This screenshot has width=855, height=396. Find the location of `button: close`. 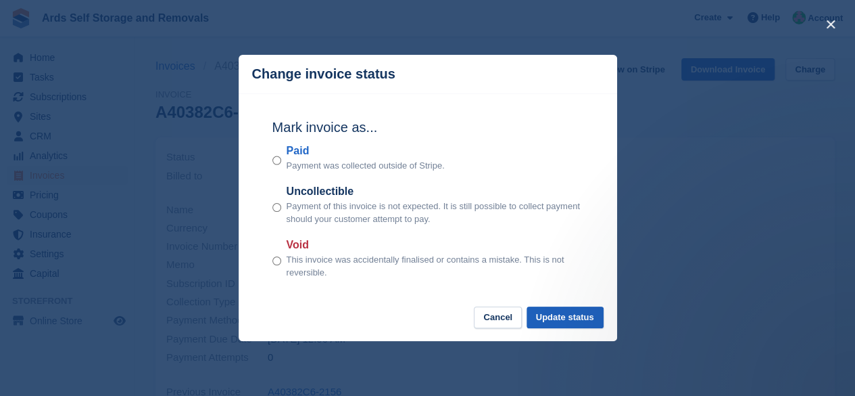

button: close is located at coordinates (831, 24).